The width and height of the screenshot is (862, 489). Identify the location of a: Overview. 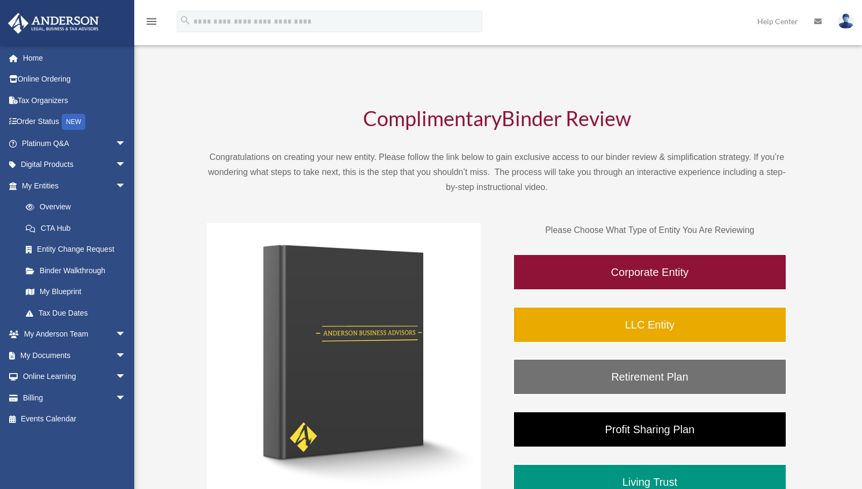
(78, 207).